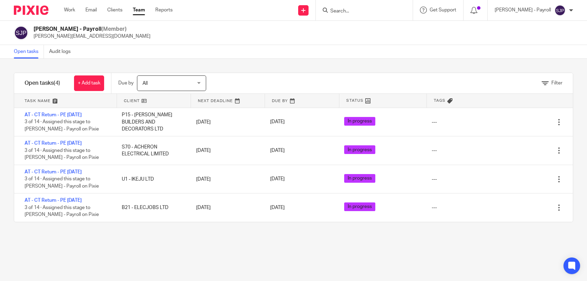 The image size is (587, 281). What do you see at coordinates (42, 83) in the screenshot?
I see `h1: Open tasks` at bounding box center [42, 83].